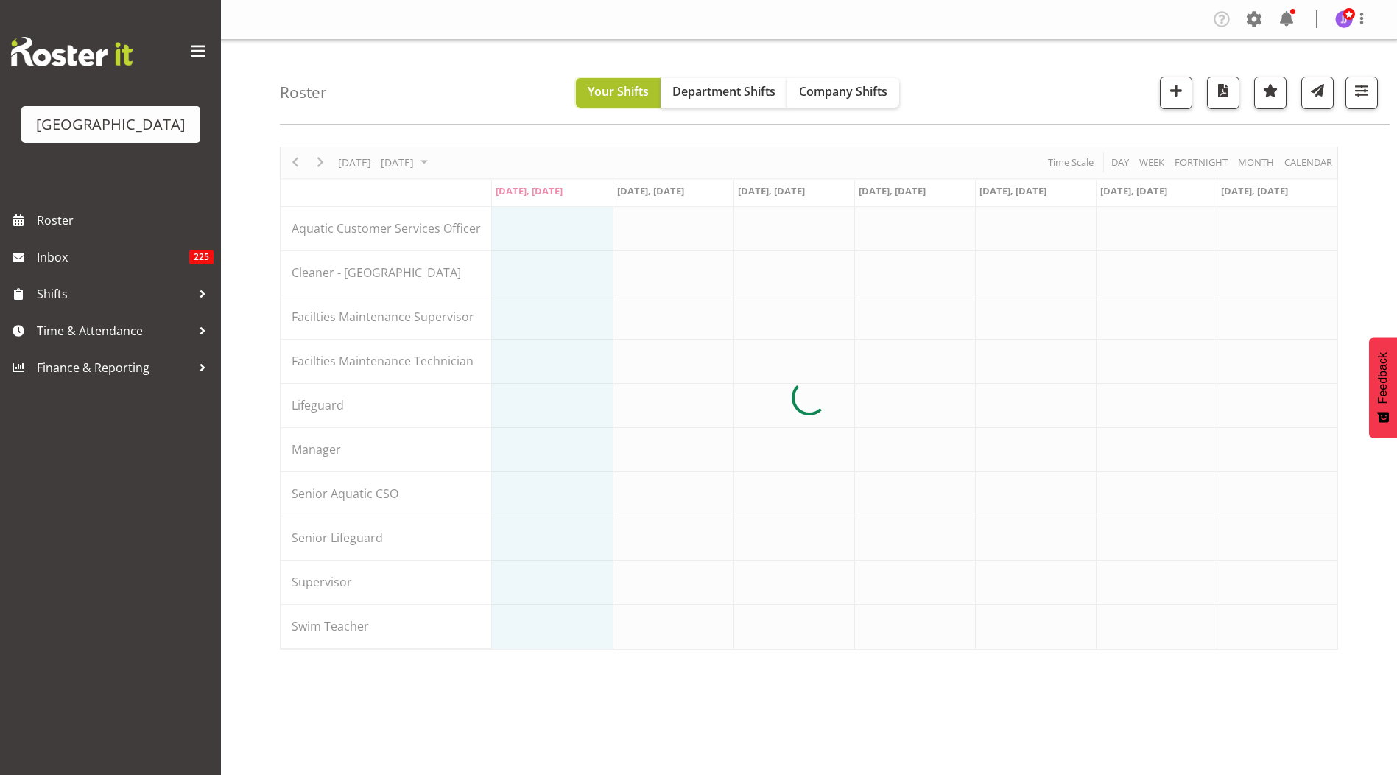 The image size is (1397, 775). I want to click on button: Highlight an important date within the roster., so click(1270, 93).